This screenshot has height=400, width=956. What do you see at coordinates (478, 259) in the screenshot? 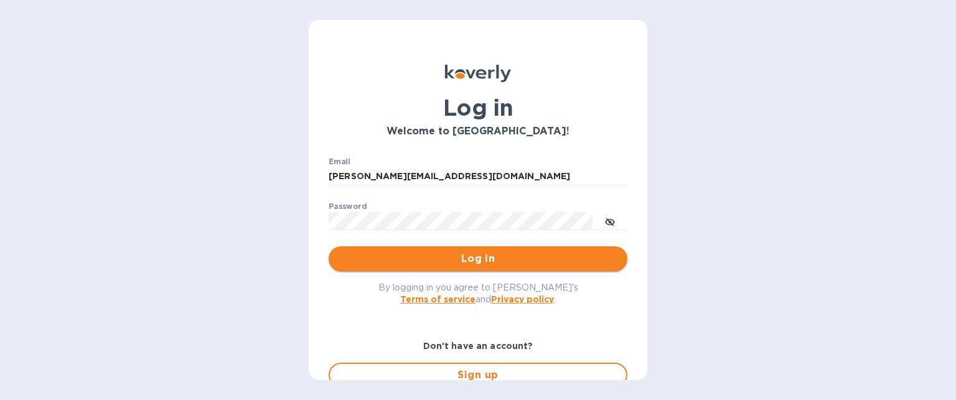
I see `span: Log in` at bounding box center [478, 259].